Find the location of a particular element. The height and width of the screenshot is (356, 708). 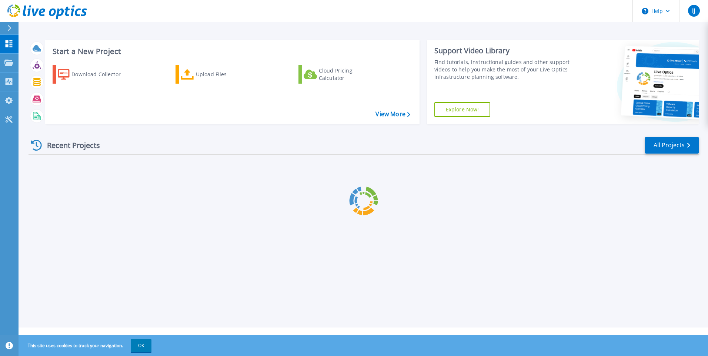

a: All Projects is located at coordinates (672, 145).